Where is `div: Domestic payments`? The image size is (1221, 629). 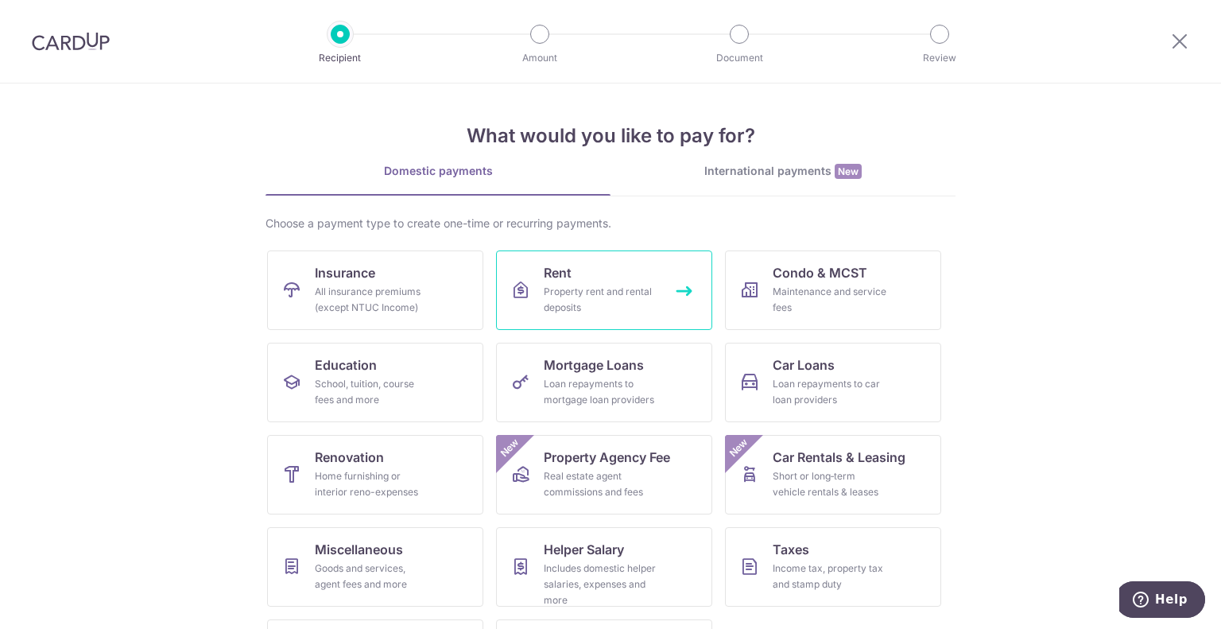
div: Domestic payments is located at coordinates (438, 171).